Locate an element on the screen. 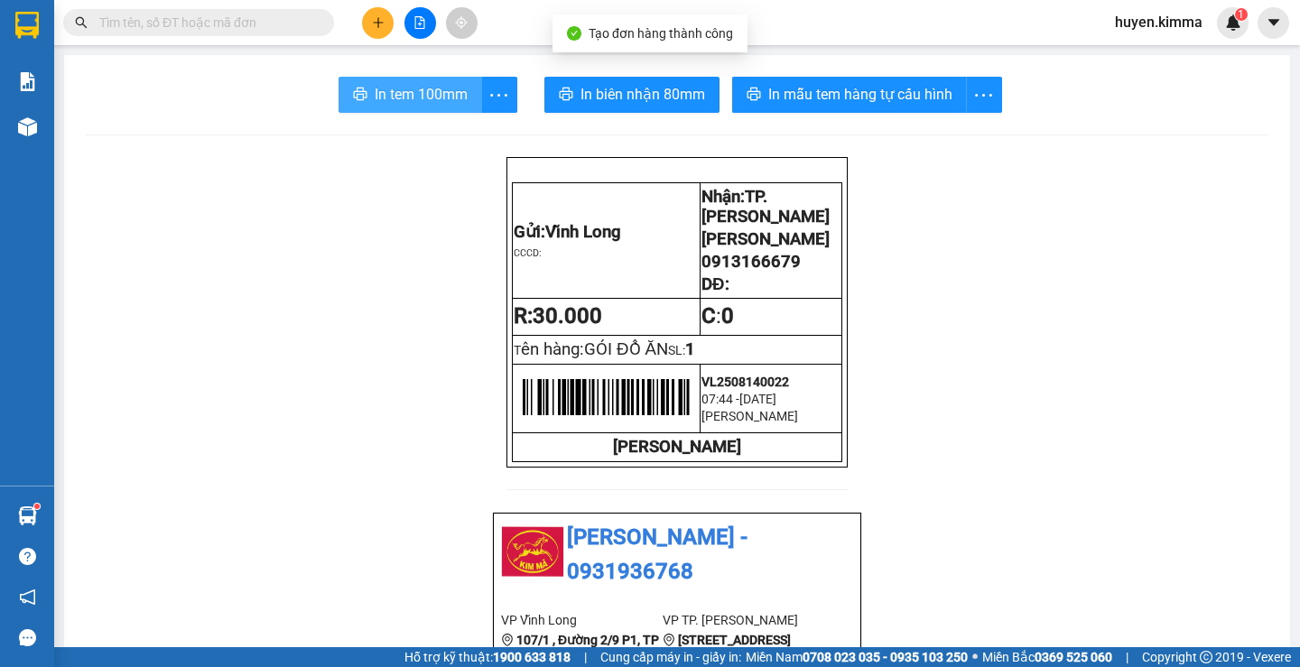  span: CCCD: is located at coordinates (527, 253).